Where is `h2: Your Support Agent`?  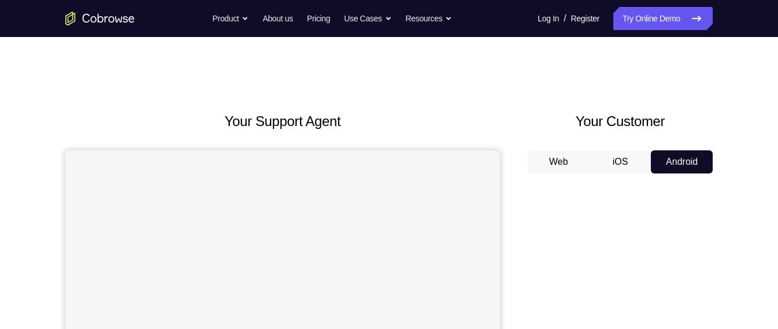 h2: Your Support Agent is located at coordinates (283, 121).